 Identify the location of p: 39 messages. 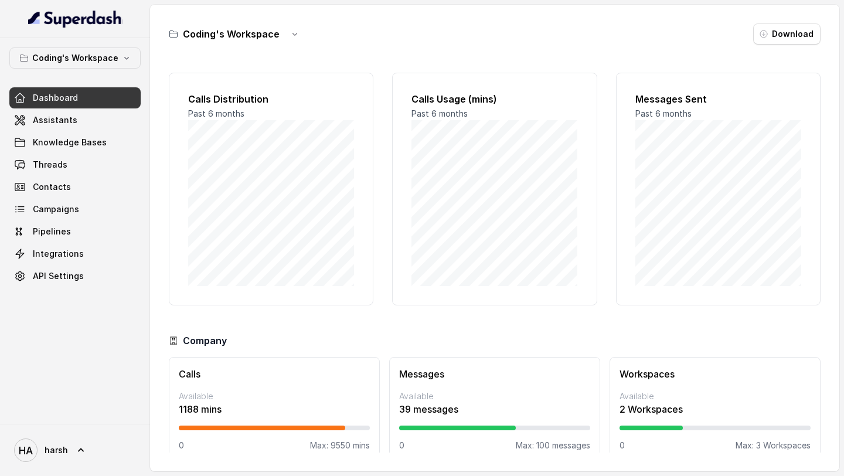
(495, 409).